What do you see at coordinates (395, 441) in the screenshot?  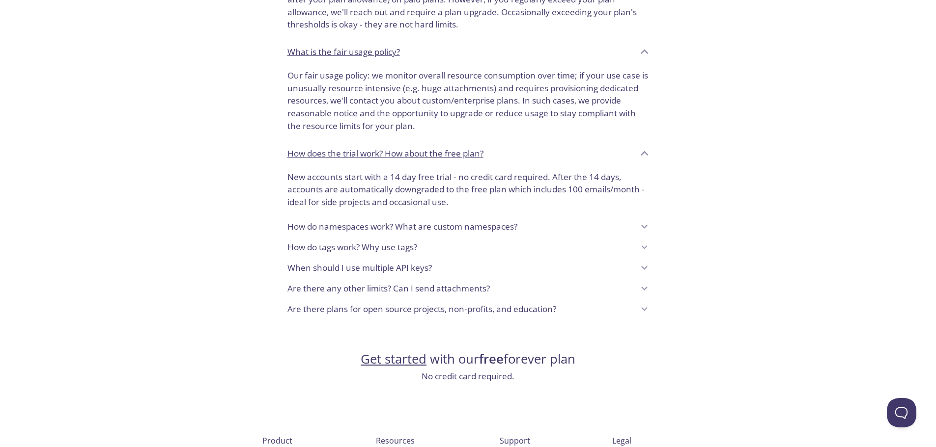 I see `span: Resources` at bounding box center [395, 441].